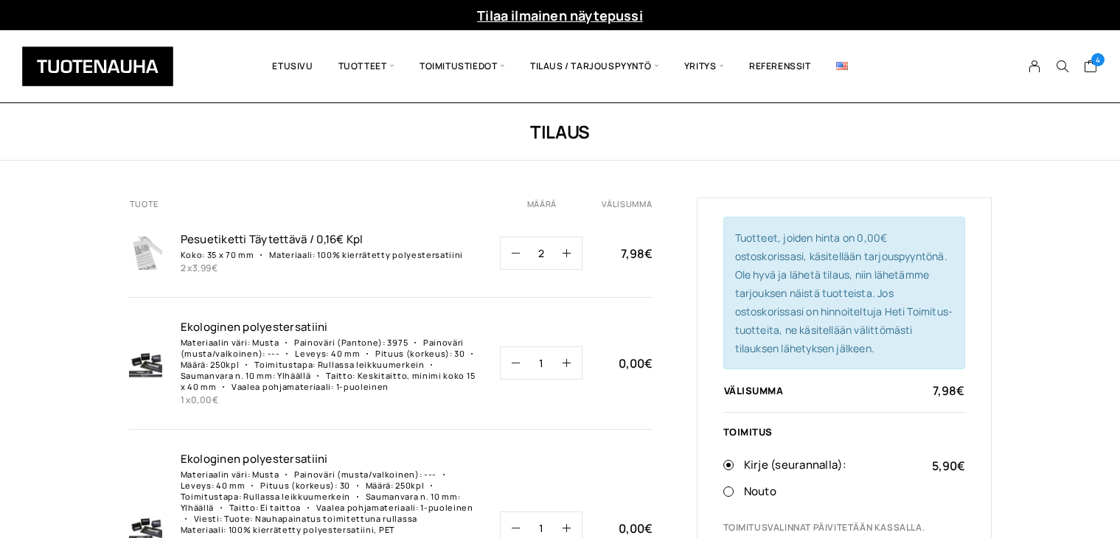 This screenshot has width=1120, height=538. Describe the element at coordinates (333, 342) in the screenshot. I see `dt: Painoväri (Pantone):` at that location.